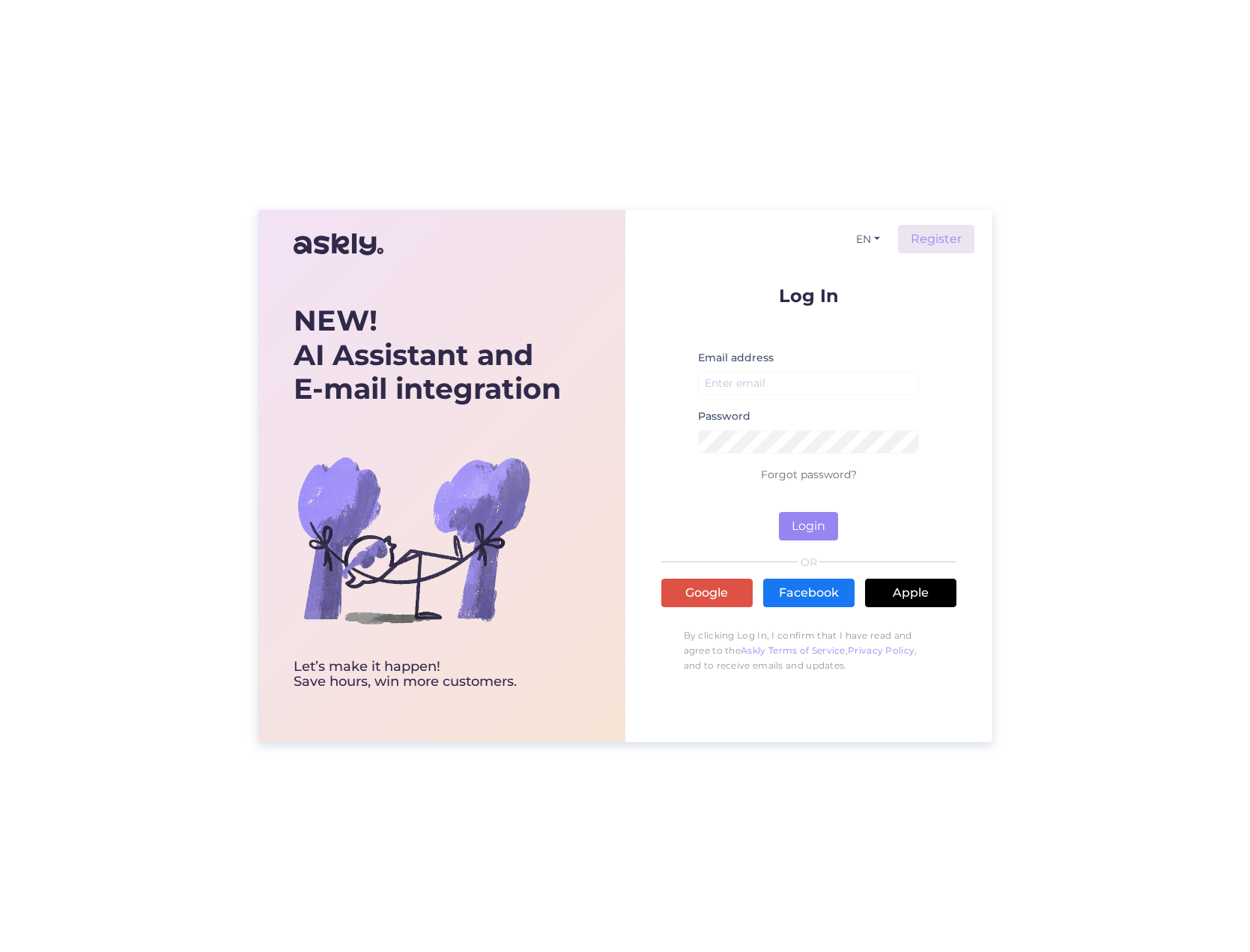 The height and width of the screenshot is (952, 1250). What do you see at coordinates (735, 357) in the screenshot?
I see `label: Email address` at bounding box center [735, 357].